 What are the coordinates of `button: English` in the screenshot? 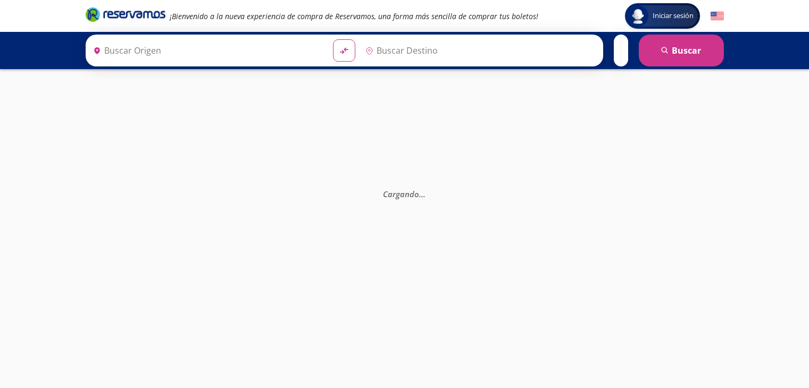 It's located at (717, 16).